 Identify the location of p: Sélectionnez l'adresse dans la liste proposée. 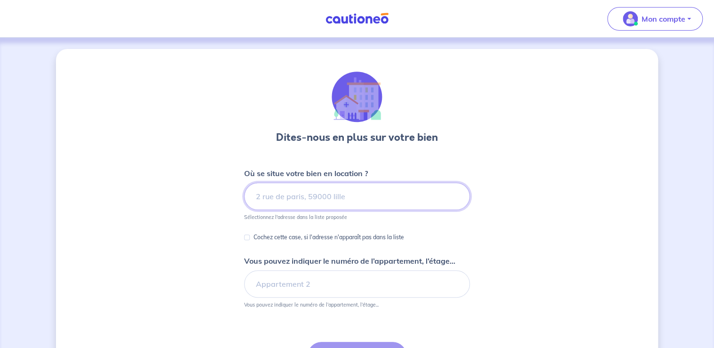
(295, 217).